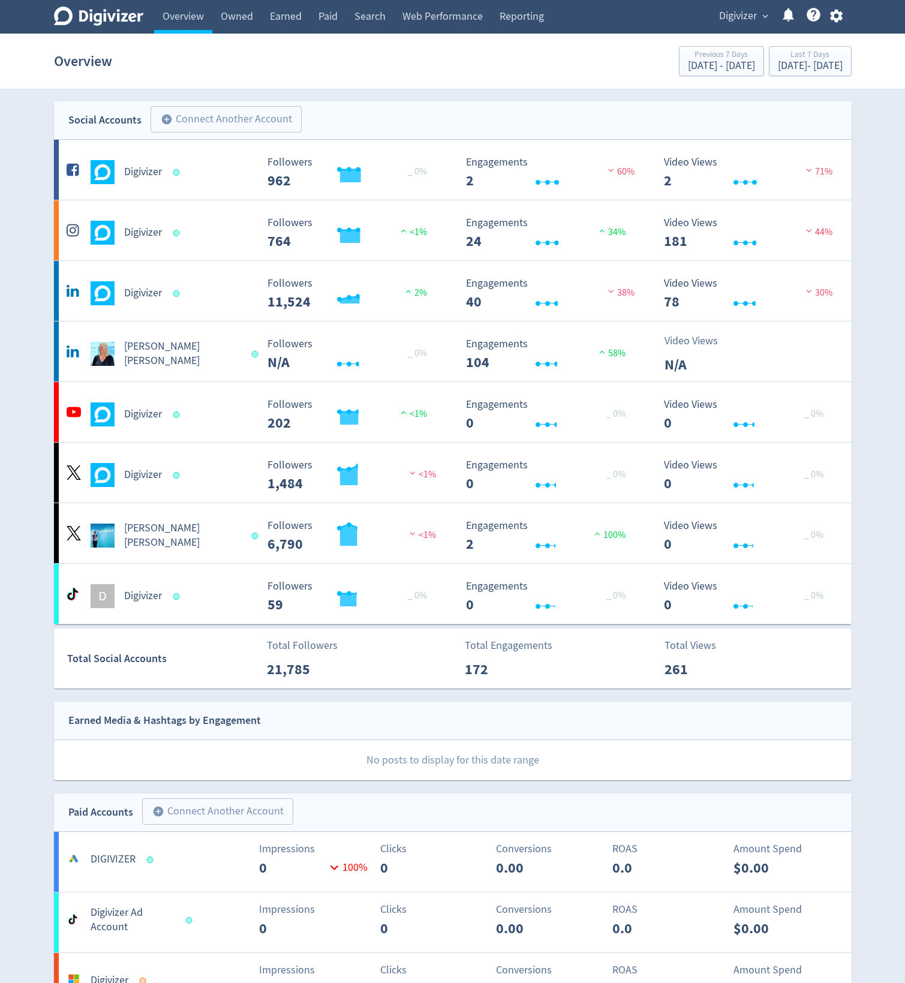 The image size is (905, 983). What do you see at coordinates (158, 812) in the screenshot?
I see `span: add_circle` at bounding box center [158, 812].